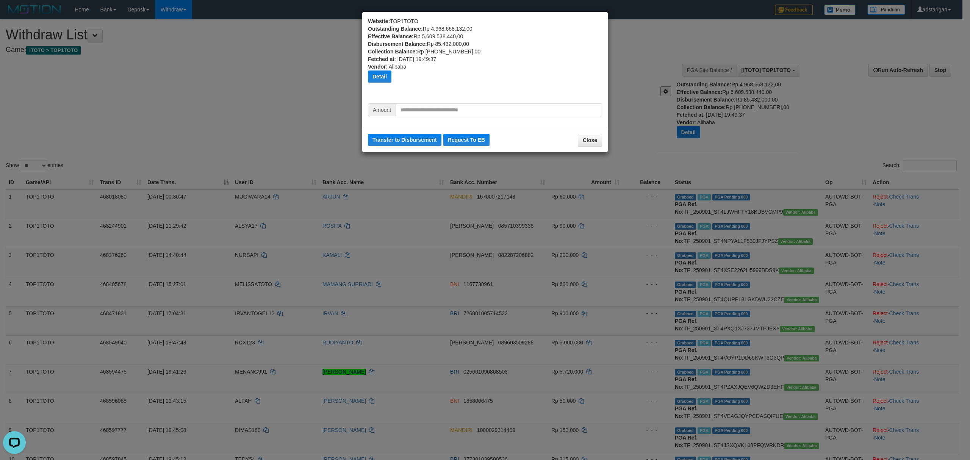  Describe the element at coordinates (397, 44) in the screenshot. I see `b: Disbursement Balance:` at that location.